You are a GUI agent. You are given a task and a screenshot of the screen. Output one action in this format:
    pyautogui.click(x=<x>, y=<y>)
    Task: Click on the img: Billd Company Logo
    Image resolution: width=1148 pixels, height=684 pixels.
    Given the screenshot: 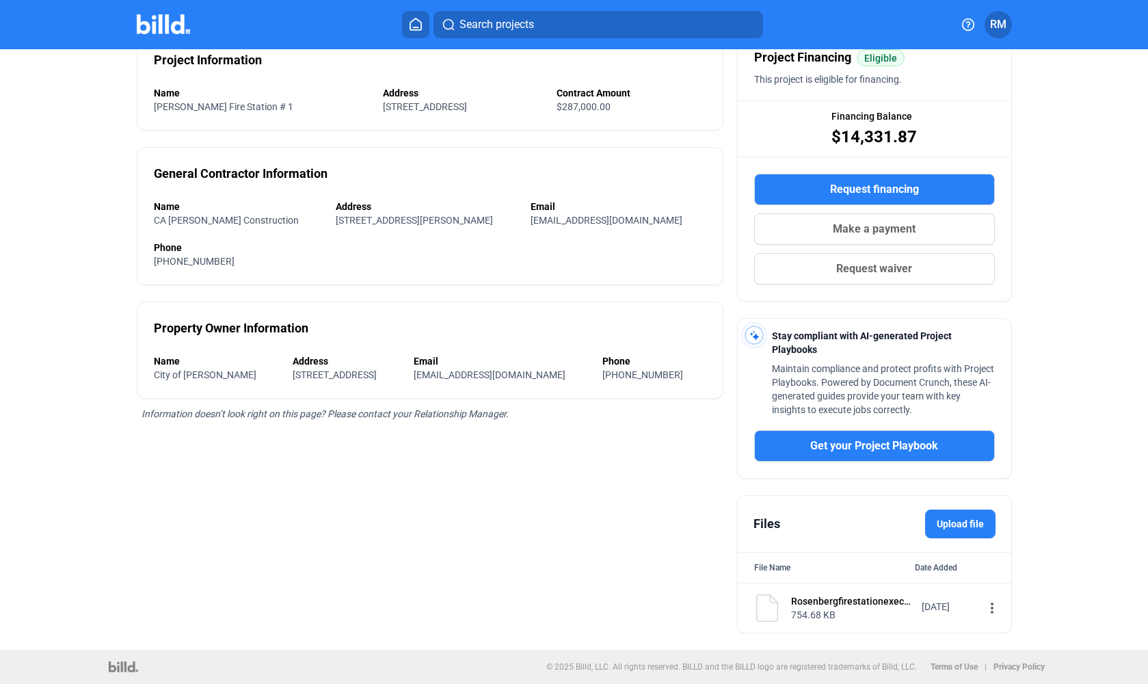 What is the action you would take?
    pyautogui.click(x=163, y=24)
    